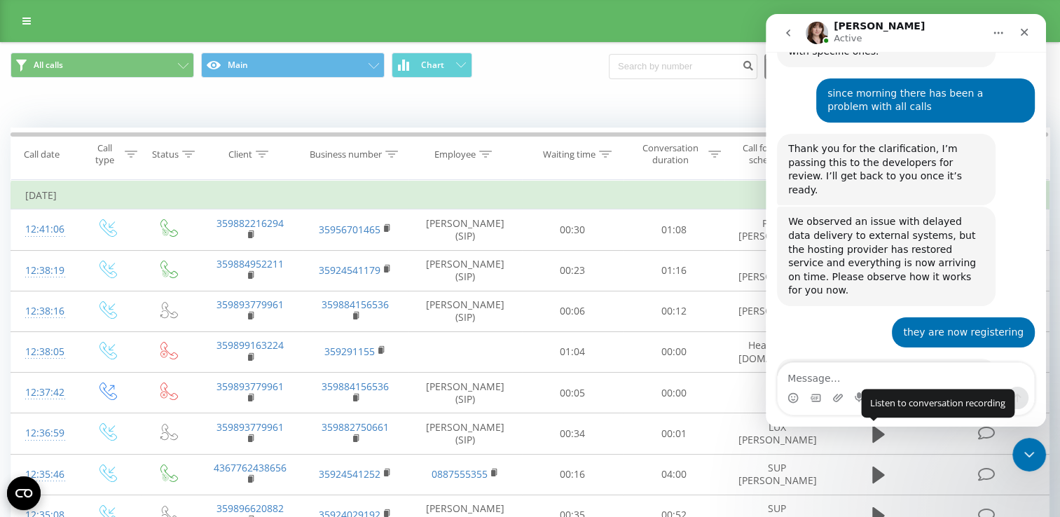  Describe the element at coordinates (350, 474) in the screenshot. I see `a: 35924541252` at that location.